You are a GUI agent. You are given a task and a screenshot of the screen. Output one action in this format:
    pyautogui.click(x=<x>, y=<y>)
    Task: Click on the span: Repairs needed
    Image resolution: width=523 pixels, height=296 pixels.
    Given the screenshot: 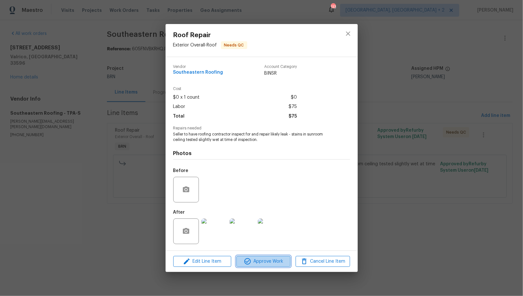 What is the action you would take?
    pyautogui.click(x=262, y=128)
    